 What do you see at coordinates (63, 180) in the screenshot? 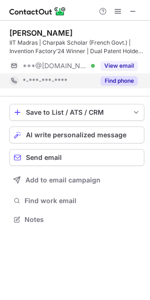
I see `span: Add to email campaign` at bounding box center [63, 180].